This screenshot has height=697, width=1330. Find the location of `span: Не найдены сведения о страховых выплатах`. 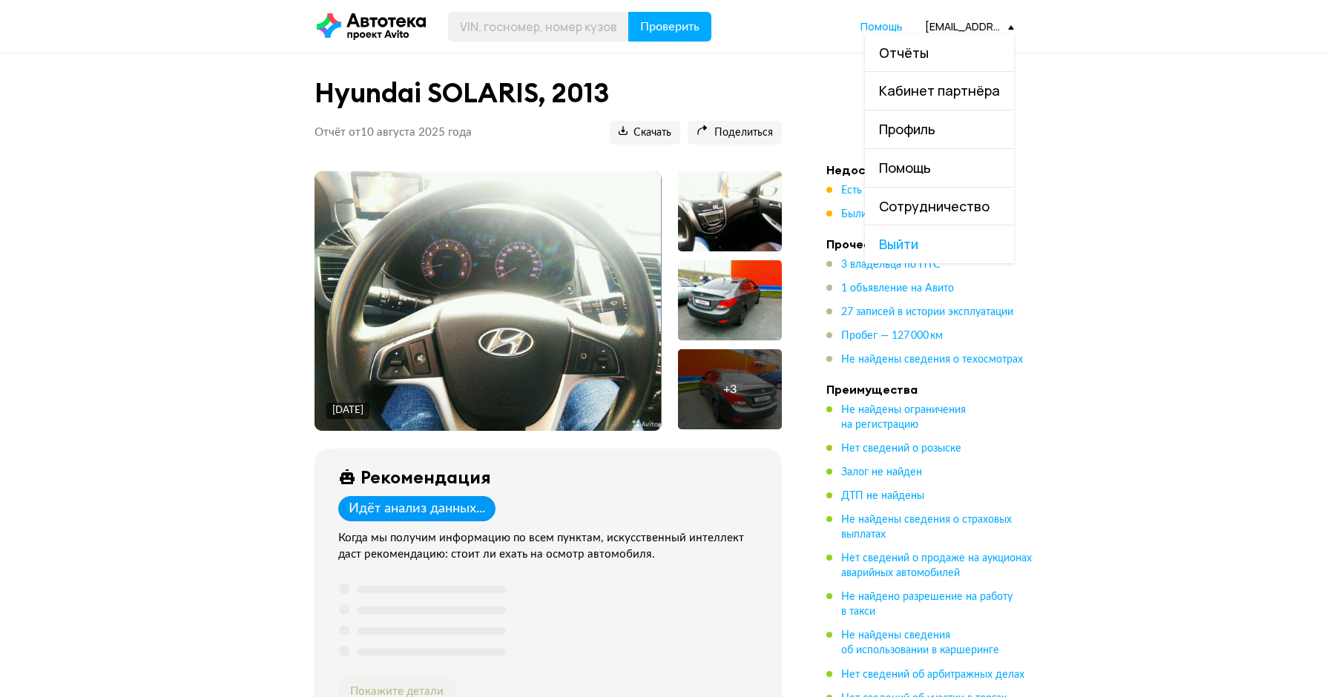

span: Не найдены сведения о страховых выплатах is located at coordinates (926, 527).